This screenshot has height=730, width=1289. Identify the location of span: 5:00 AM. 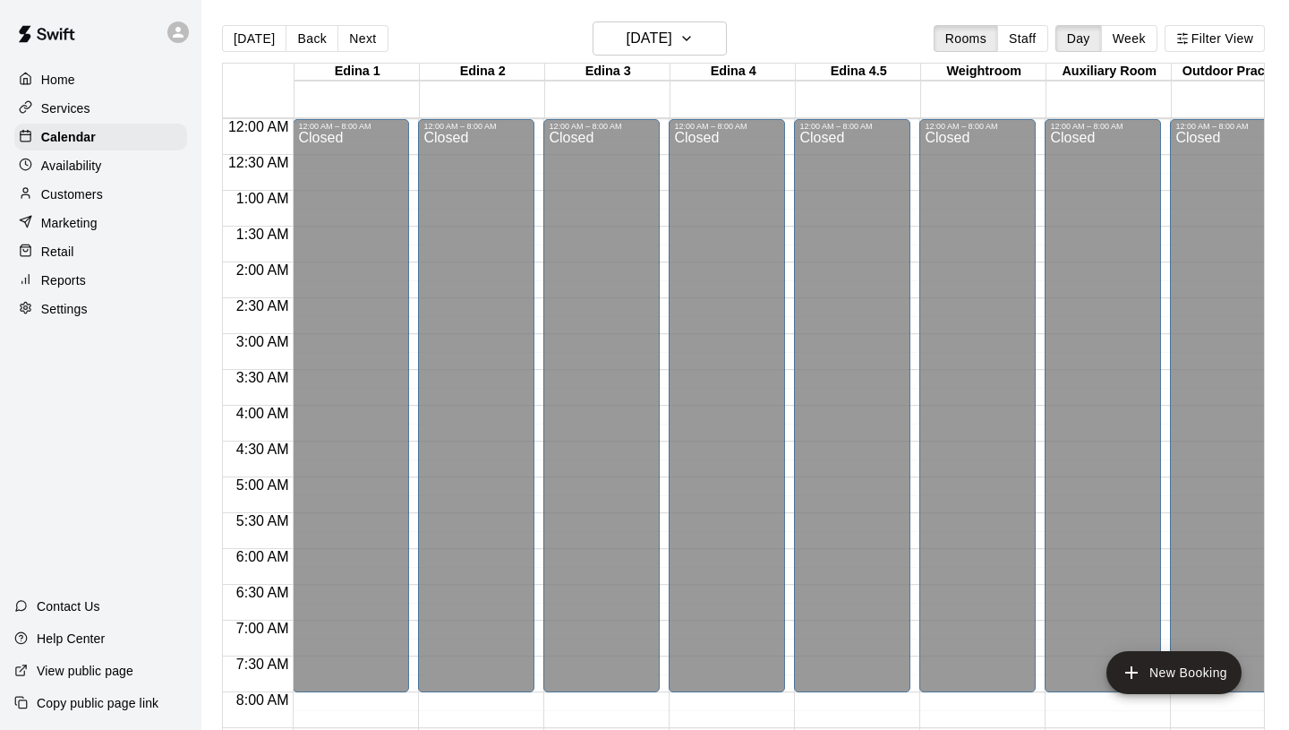
(262, 484).